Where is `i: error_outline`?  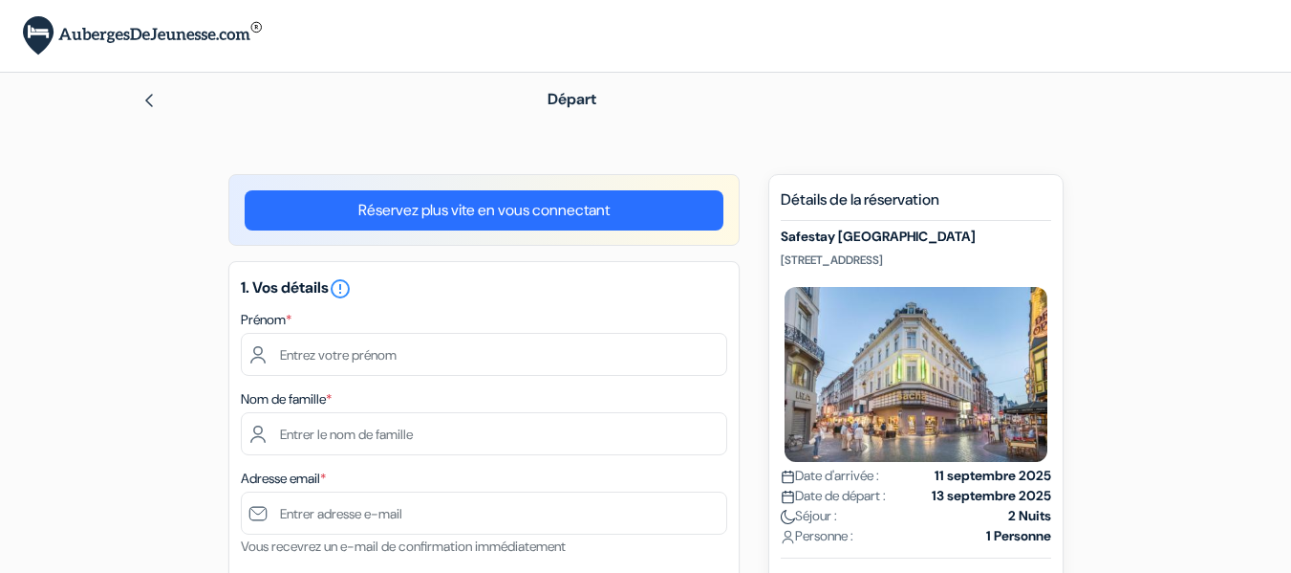 i: error_outline is located at coordinates (340, 289).